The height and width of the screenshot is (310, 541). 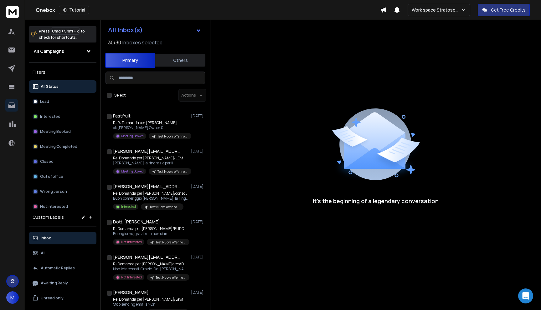 I want to click on span: 30 / 30, so click(x=115, y=43).